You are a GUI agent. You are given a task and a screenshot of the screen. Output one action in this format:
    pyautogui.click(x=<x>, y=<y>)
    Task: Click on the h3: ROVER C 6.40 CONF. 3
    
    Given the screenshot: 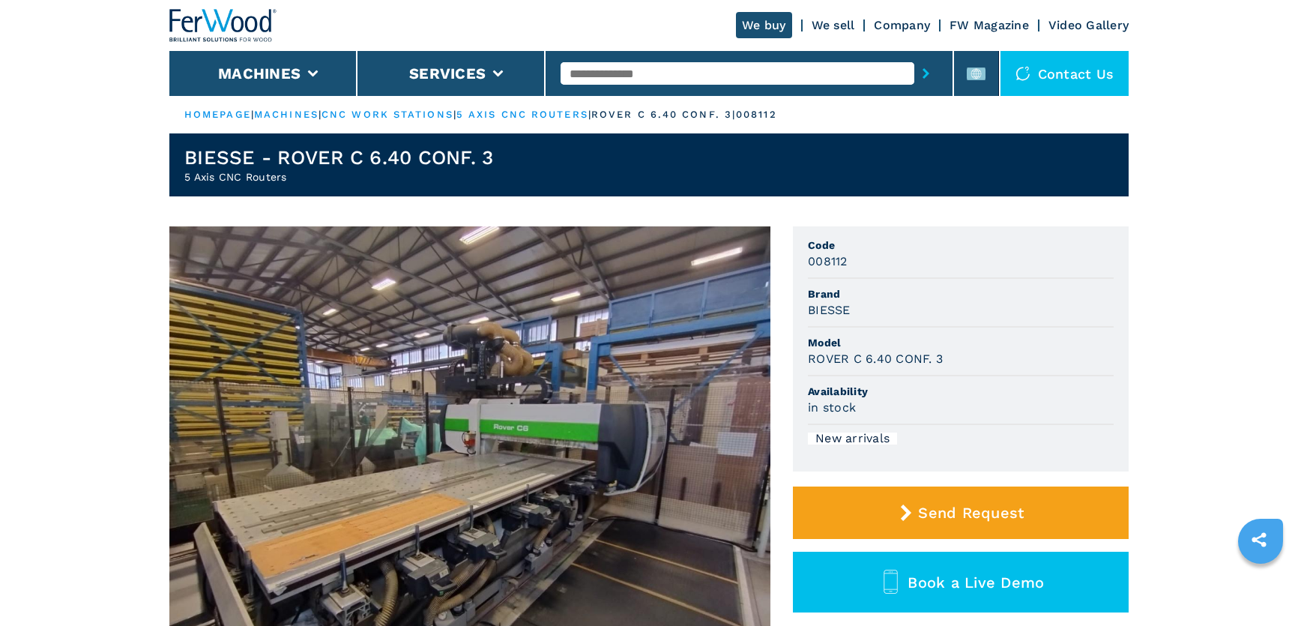 What is the action you would take?
    pyautogui.click(x=875, y=358)
    